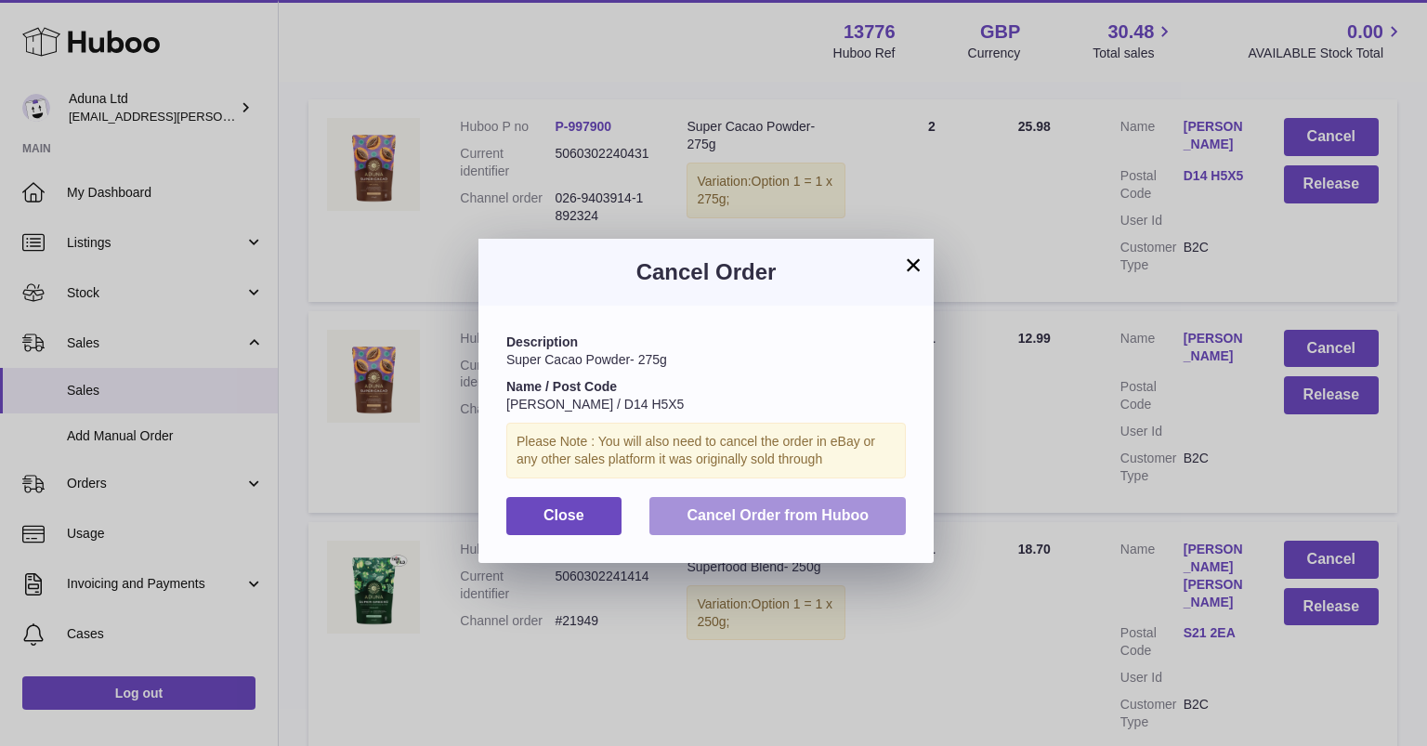 The height and width of the screenshot is (746, 1427). I want to click on button: Close, so click(564, 516).